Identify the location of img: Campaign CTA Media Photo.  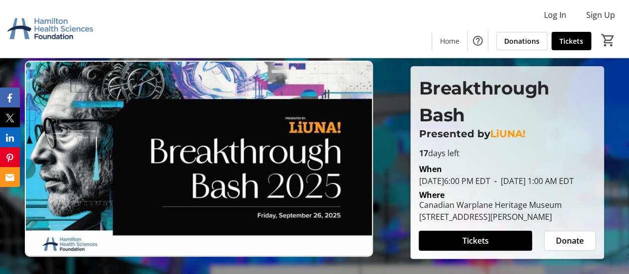
(199, 159).